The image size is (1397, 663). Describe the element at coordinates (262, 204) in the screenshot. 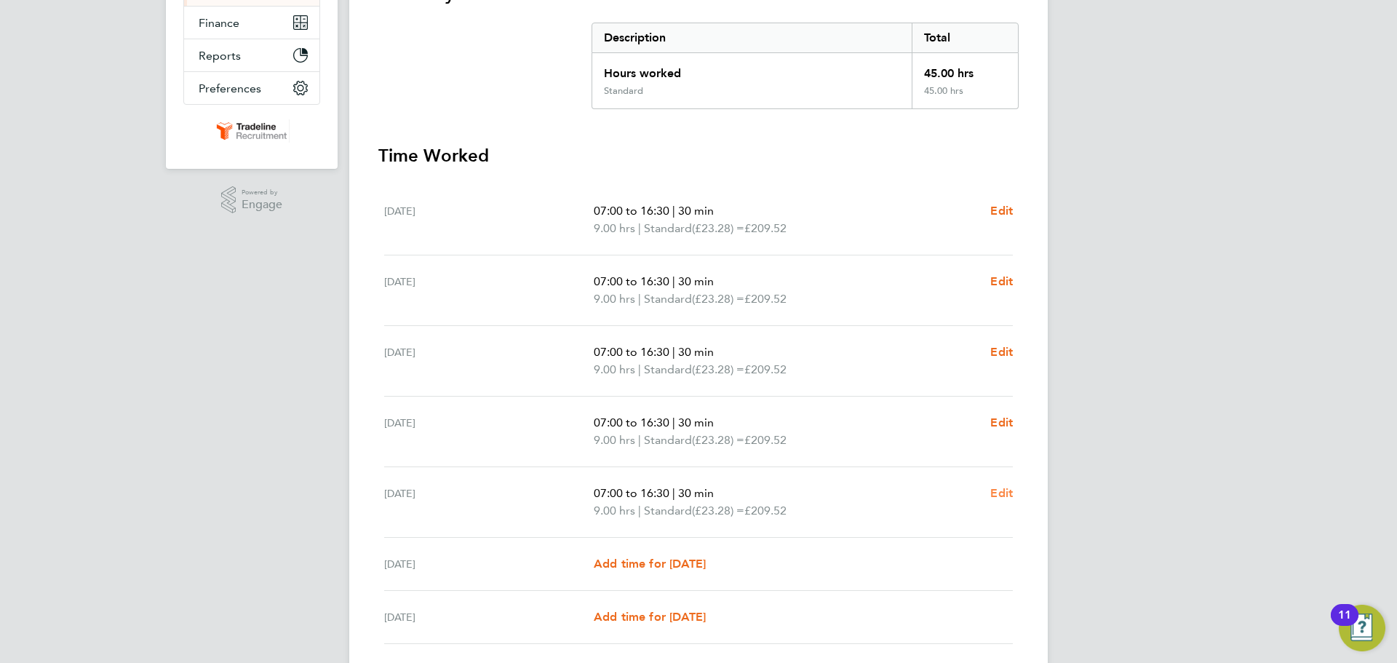

I see `span: Engage` at that location.